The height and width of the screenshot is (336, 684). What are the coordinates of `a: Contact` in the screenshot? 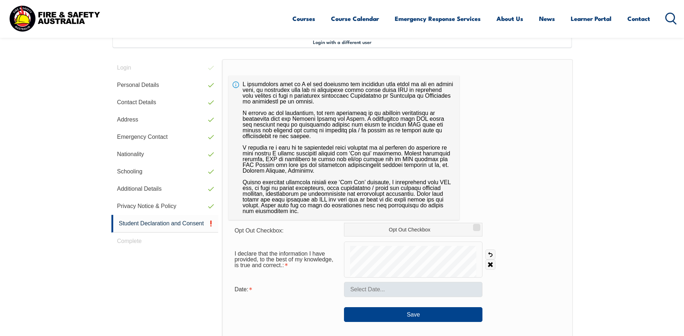 It's located at (639, 18).